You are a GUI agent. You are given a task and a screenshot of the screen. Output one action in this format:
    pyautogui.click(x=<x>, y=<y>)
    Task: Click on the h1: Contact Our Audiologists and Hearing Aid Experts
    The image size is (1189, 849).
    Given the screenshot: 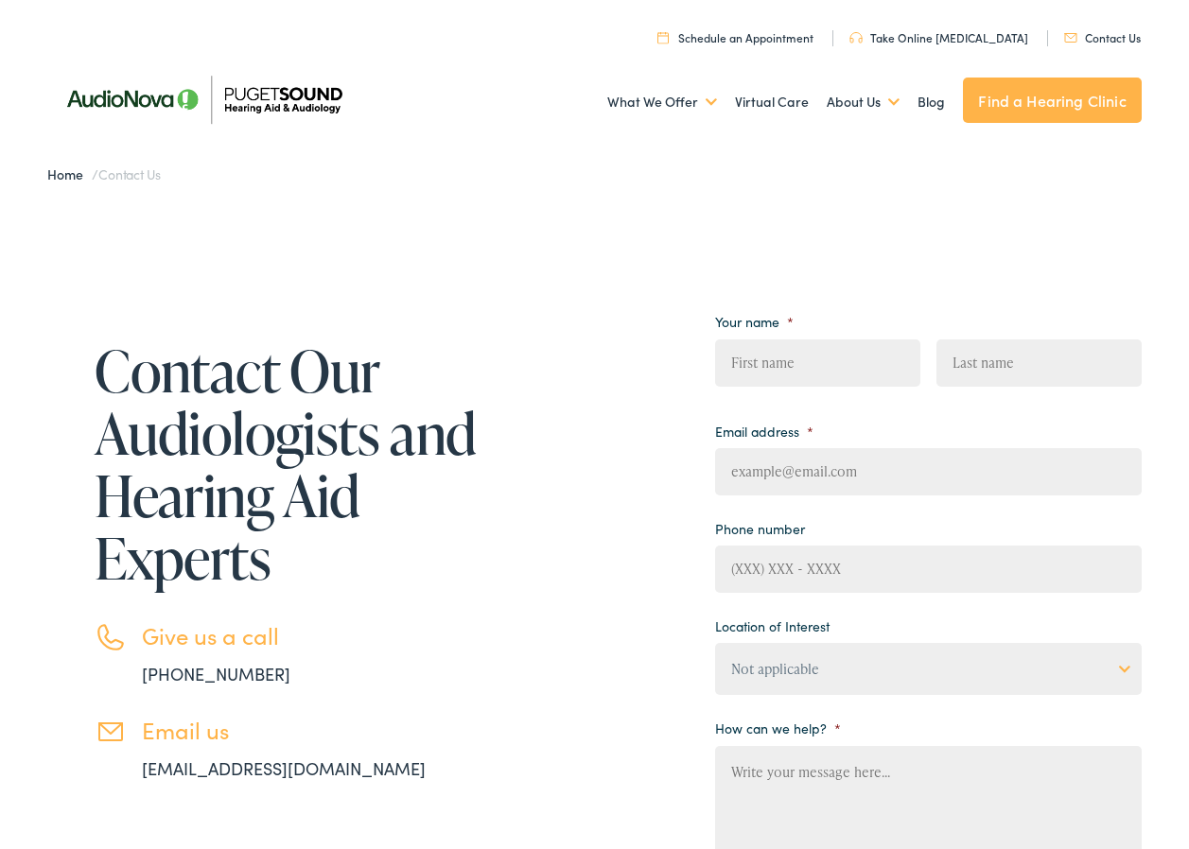 What is the action you would take?
    pyautogui.click(x=288, y=464)
    